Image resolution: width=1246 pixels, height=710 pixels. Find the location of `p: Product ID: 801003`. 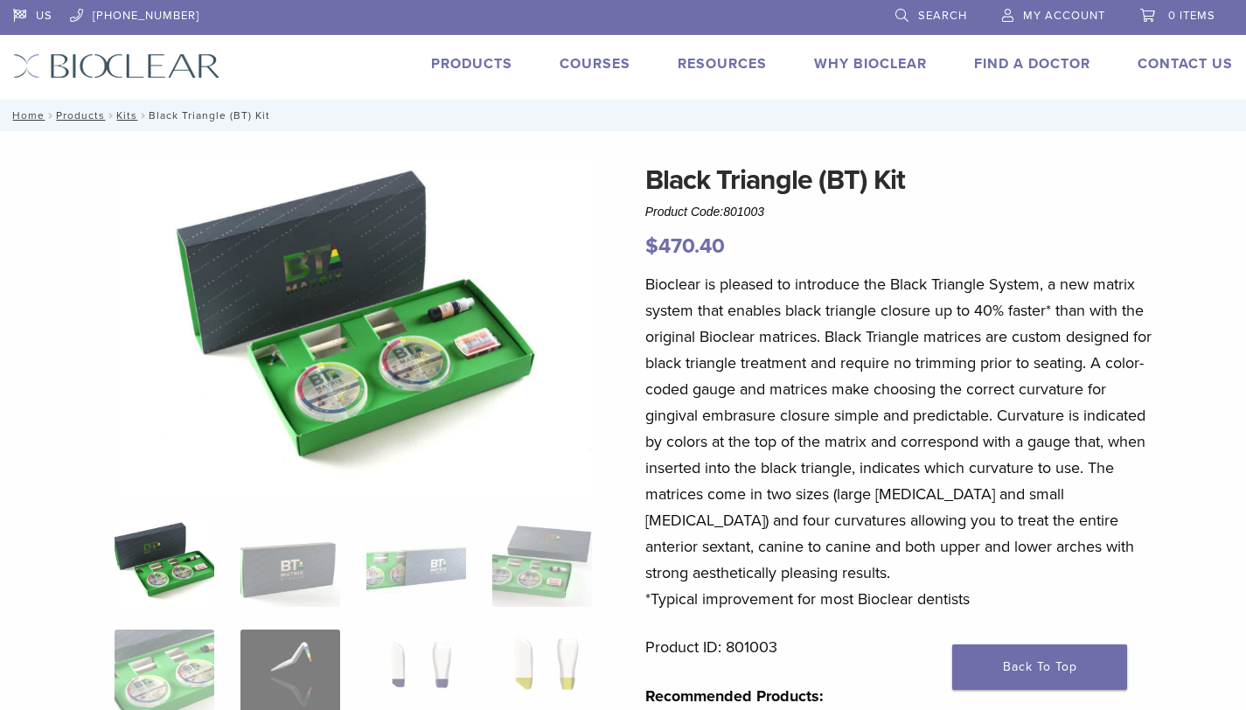

p: Product ID: 801003 is located at coordinates (899, 647).